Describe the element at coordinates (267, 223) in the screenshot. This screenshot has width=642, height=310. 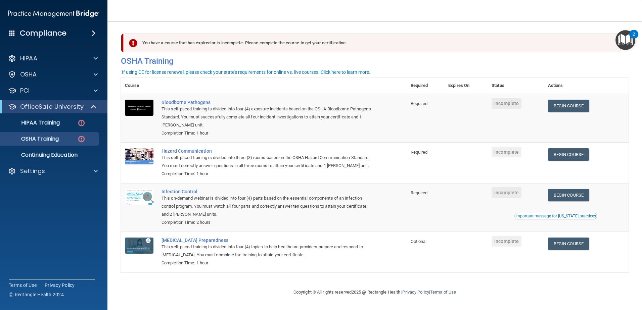
I see `div: Completion Time: 2 hours` at that location.